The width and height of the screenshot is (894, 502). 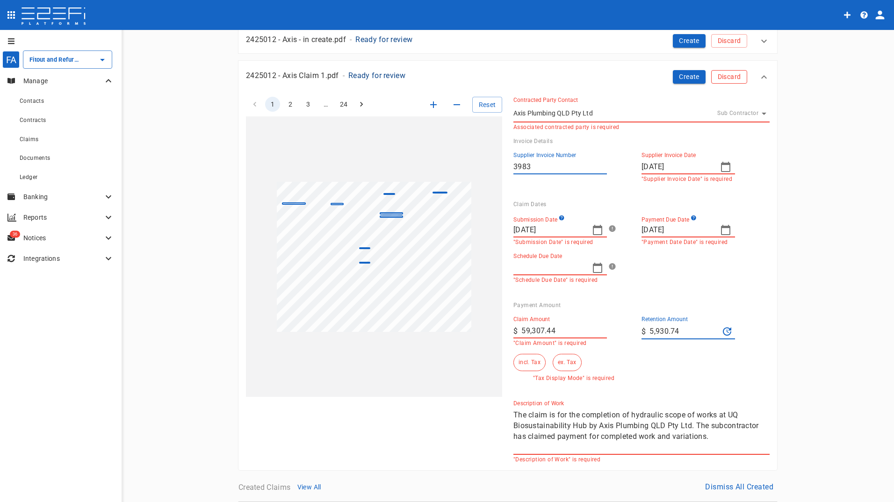 What do you see at coordinates (529, 362) in the screenshot?
I see `button: incl. Tax` at bounding box center [529, 362].